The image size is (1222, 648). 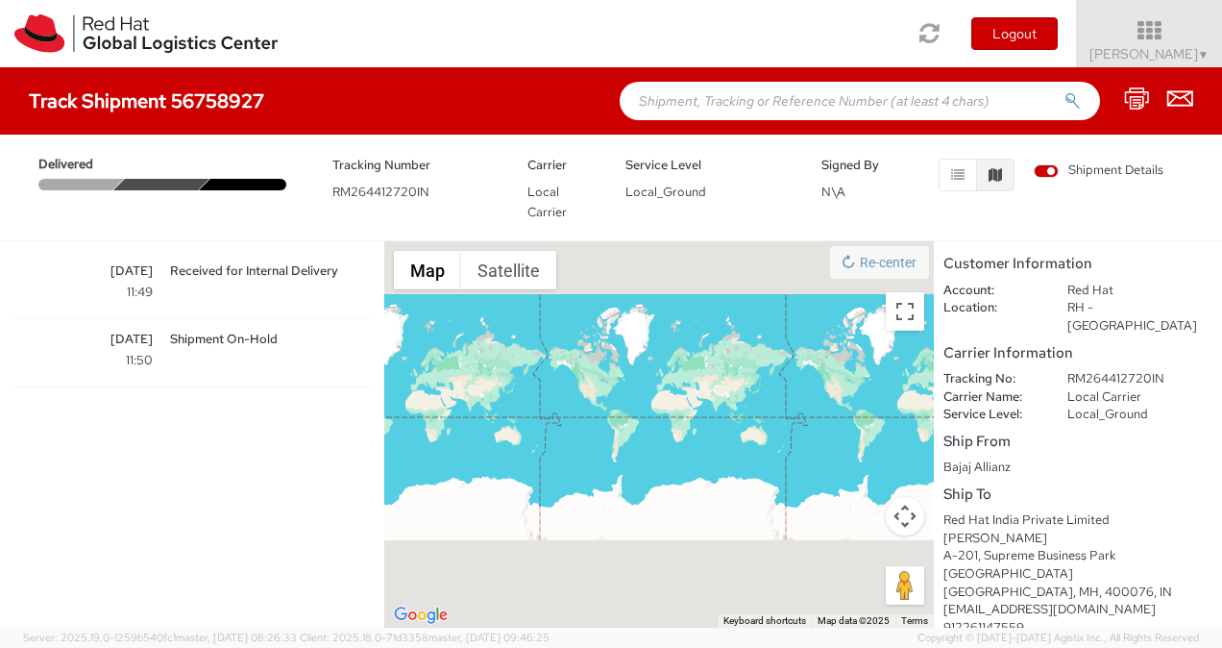 I want to click on span: Shipment On-Hold, so click(x=271, y=339).